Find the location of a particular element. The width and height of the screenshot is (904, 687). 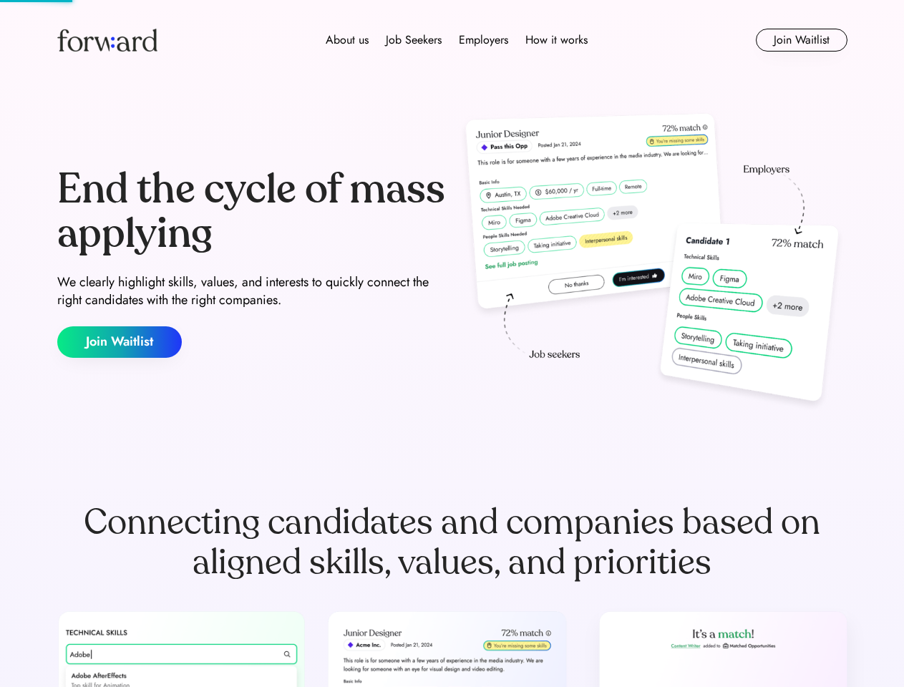

img: hero-image.png is located at coordinates (653, 263).